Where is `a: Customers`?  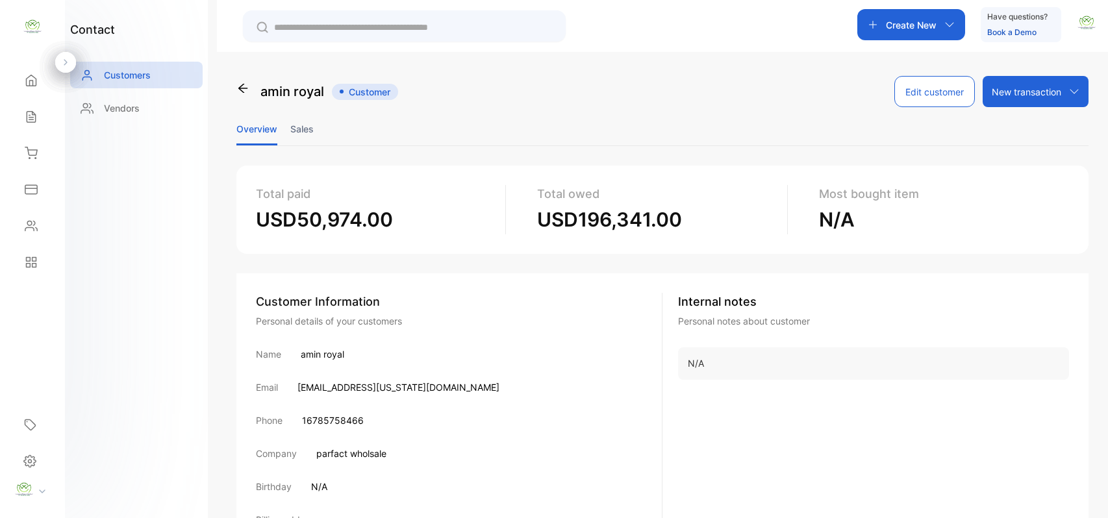
a: Customers is located at coordinates (136, 75).